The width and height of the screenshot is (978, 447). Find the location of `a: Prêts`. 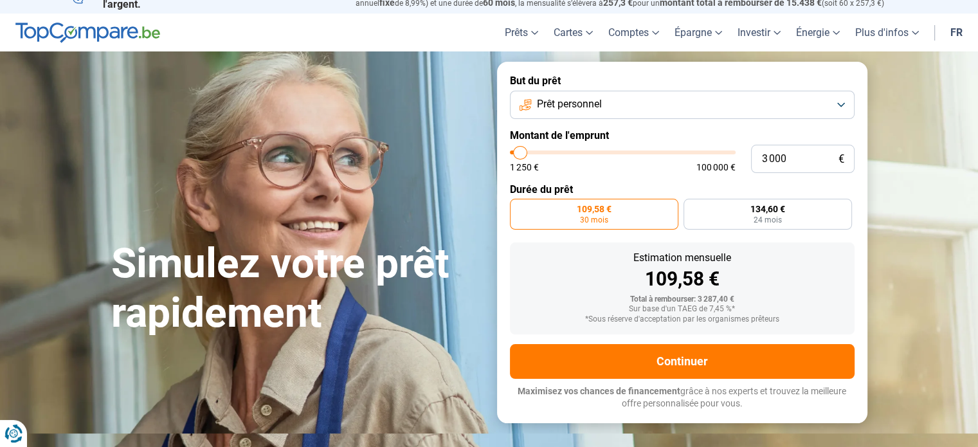

a: Prêts is located at coordinates (522, 32).